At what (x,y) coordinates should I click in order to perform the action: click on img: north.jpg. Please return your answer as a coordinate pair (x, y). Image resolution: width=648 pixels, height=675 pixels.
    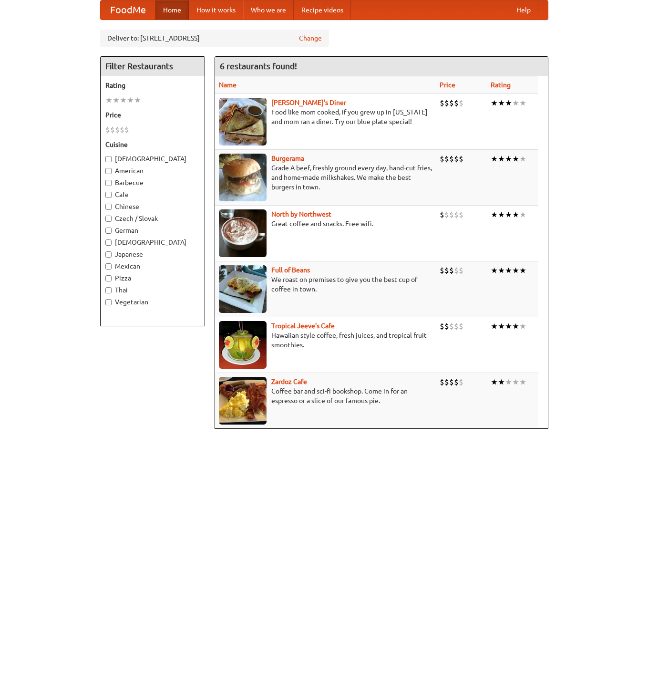
    Looking at the image, I should click on (243, 233).